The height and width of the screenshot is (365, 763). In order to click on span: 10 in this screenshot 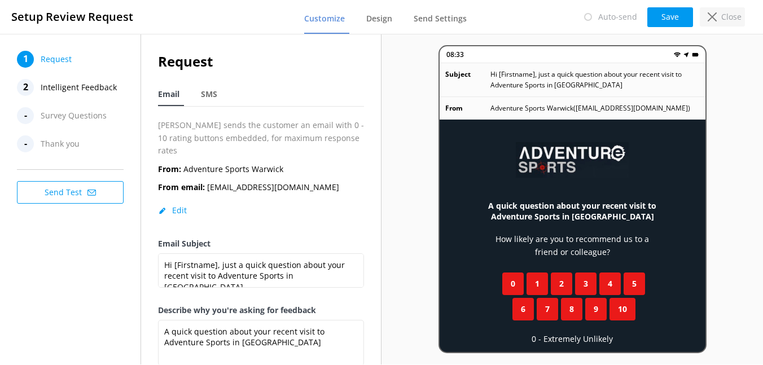, I will do `click(623, 309)`.